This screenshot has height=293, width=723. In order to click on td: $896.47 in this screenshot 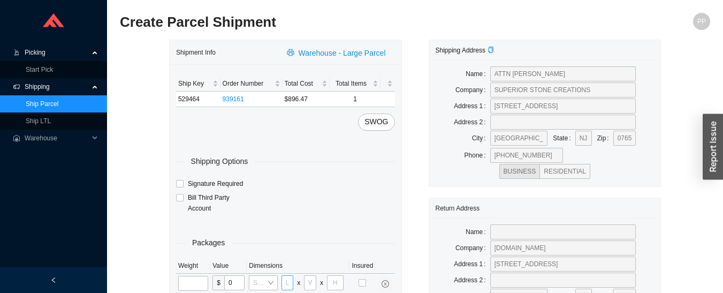, I will do `click(306, 99)`.